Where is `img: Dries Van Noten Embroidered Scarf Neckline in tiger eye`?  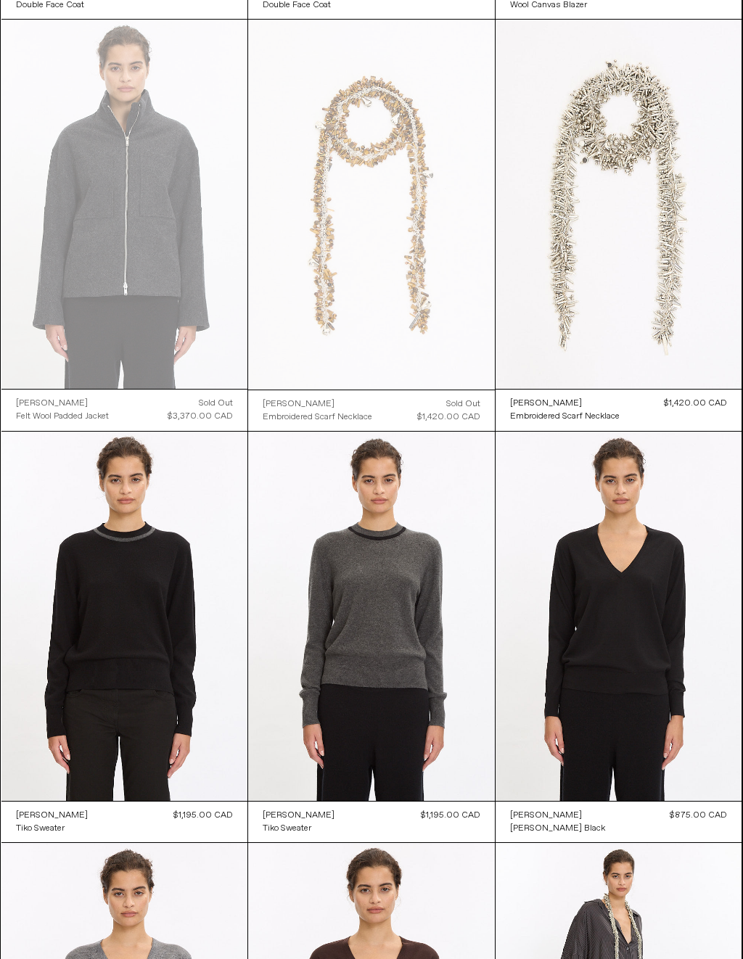 img: Dries Van Noten Embroidered Scarf Neckline in tiger eye is located at coordinates (371, 205).